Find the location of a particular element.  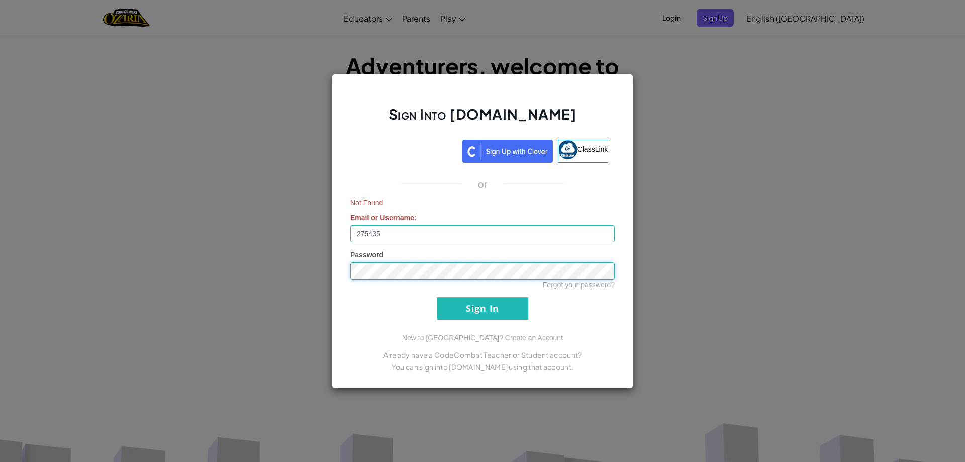

p: Already have a CodeCombat Teacher or Student account? is located at coordinates (482, 355).